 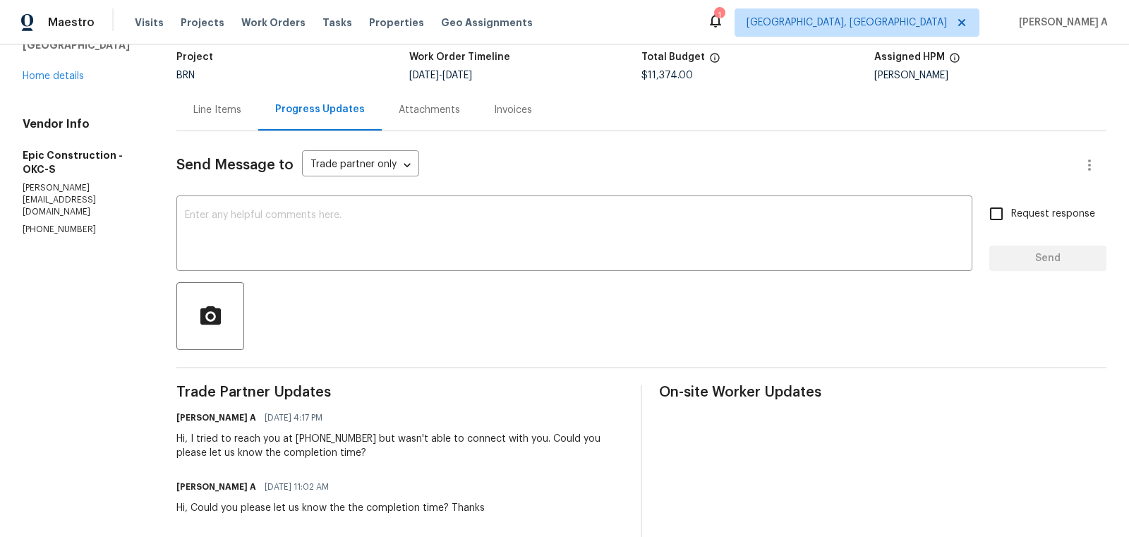 What do you see at coordinates (667, 76) in the screenshot?
I see `span: $11,374.00` at bounding box center [667, 76].